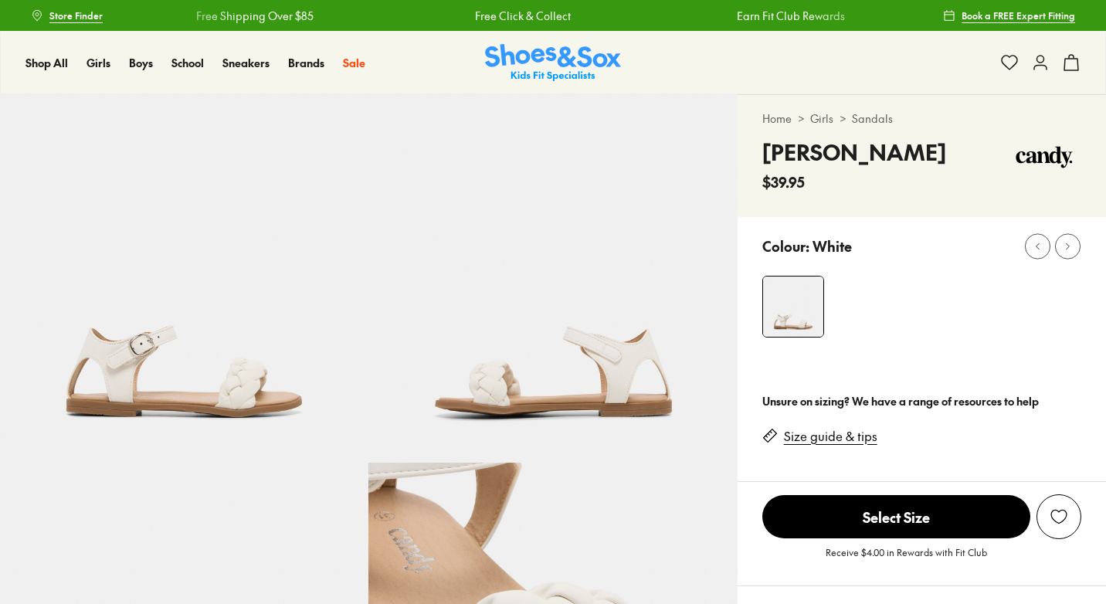 Image resolution: width=1106 pixels, height=604 pixels. What do you see at coordinates (1044, 159) in the screenshot?
I see `img: Vendor logo` at bounding box center [1044, 159].